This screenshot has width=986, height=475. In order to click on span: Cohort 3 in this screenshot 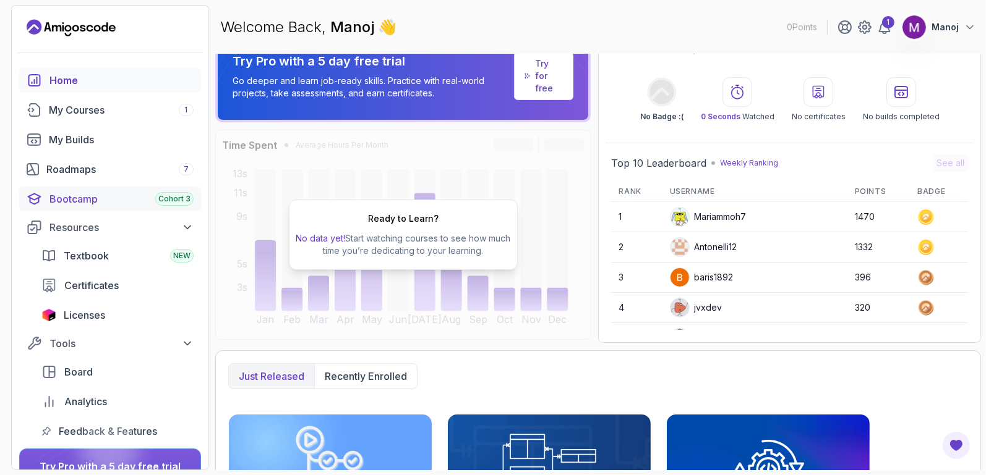, I will do `click(174, 199)`.